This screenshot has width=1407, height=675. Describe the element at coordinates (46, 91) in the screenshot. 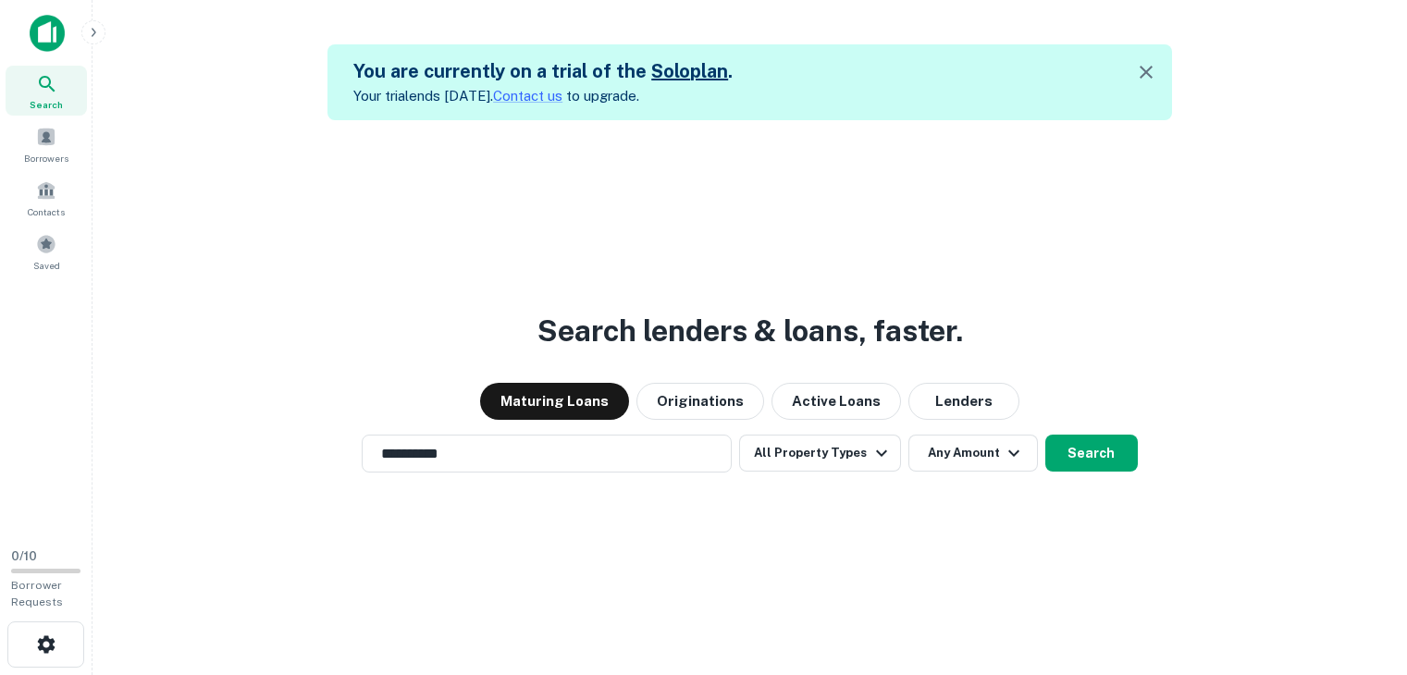

I see `div: Search` at that location.